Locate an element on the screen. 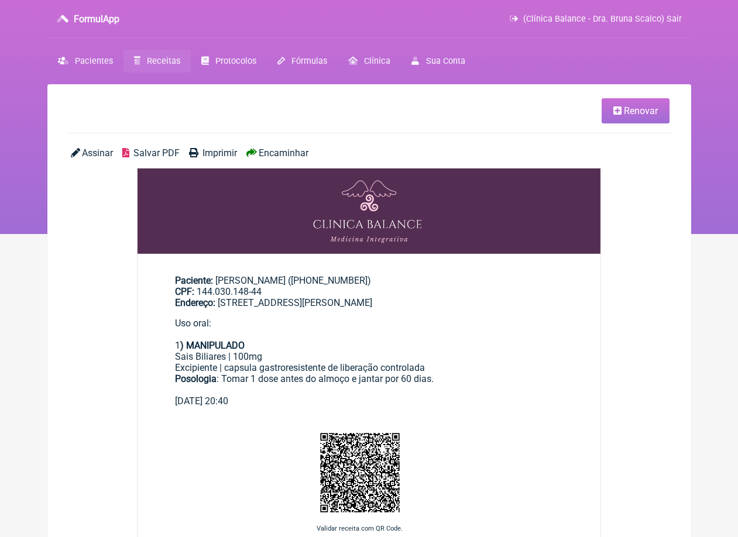 This screenshot has width=738, height=537. img: OHRMBDAMBDLv2SiBD+EP9LuaQDBICIzAAAAAAAAAAAAAAAAAAAAAAAEAM3AEAAAAAAAAAAAAAAAAAAAAAAAAAAAAAYuAOAAAA... is located at coordinates (369, 211).